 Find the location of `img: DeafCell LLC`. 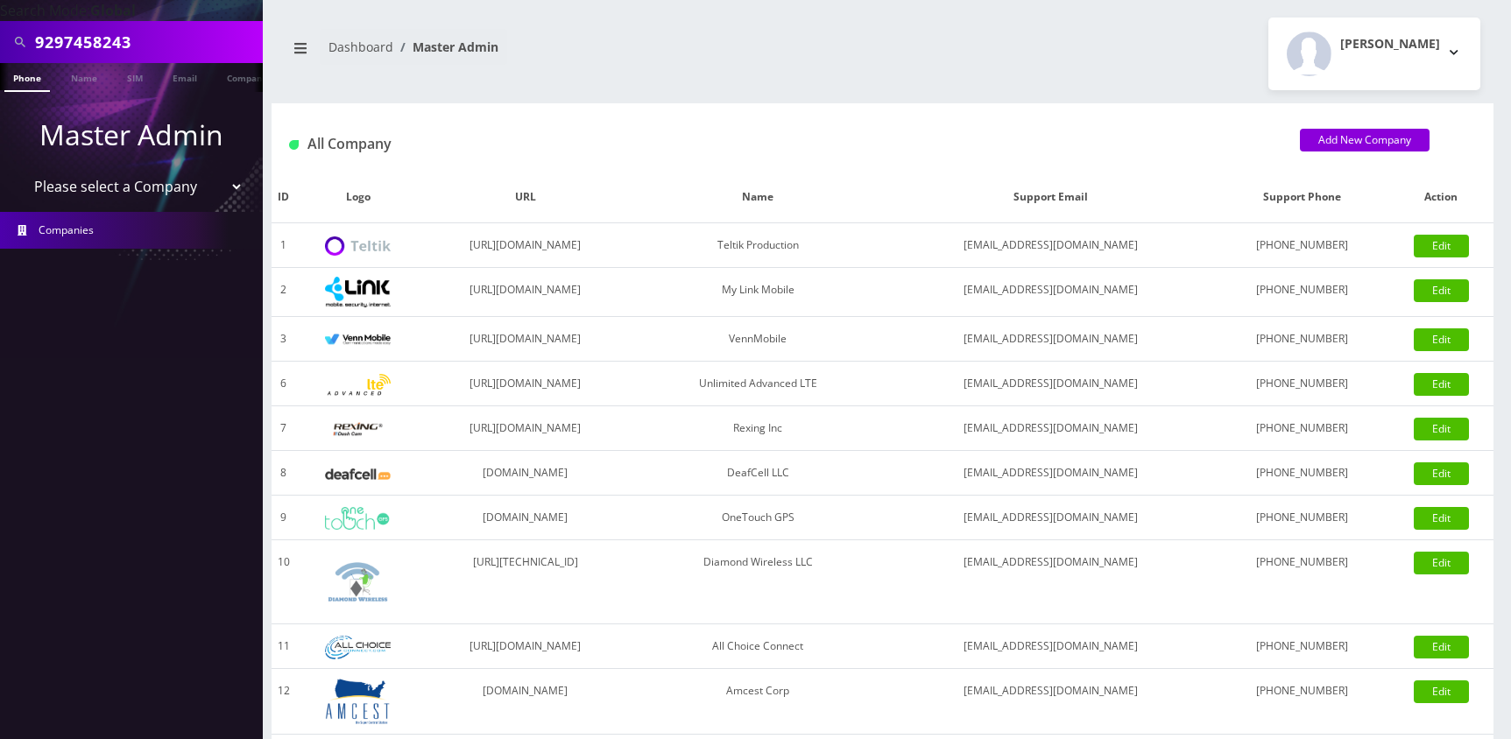

img: DeafCell LLC is located at coordinates (357, 474).